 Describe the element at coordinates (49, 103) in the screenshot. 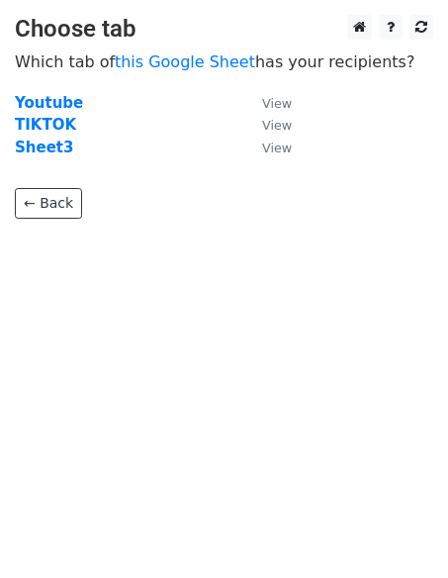

I see `a: Youtube` at that location.